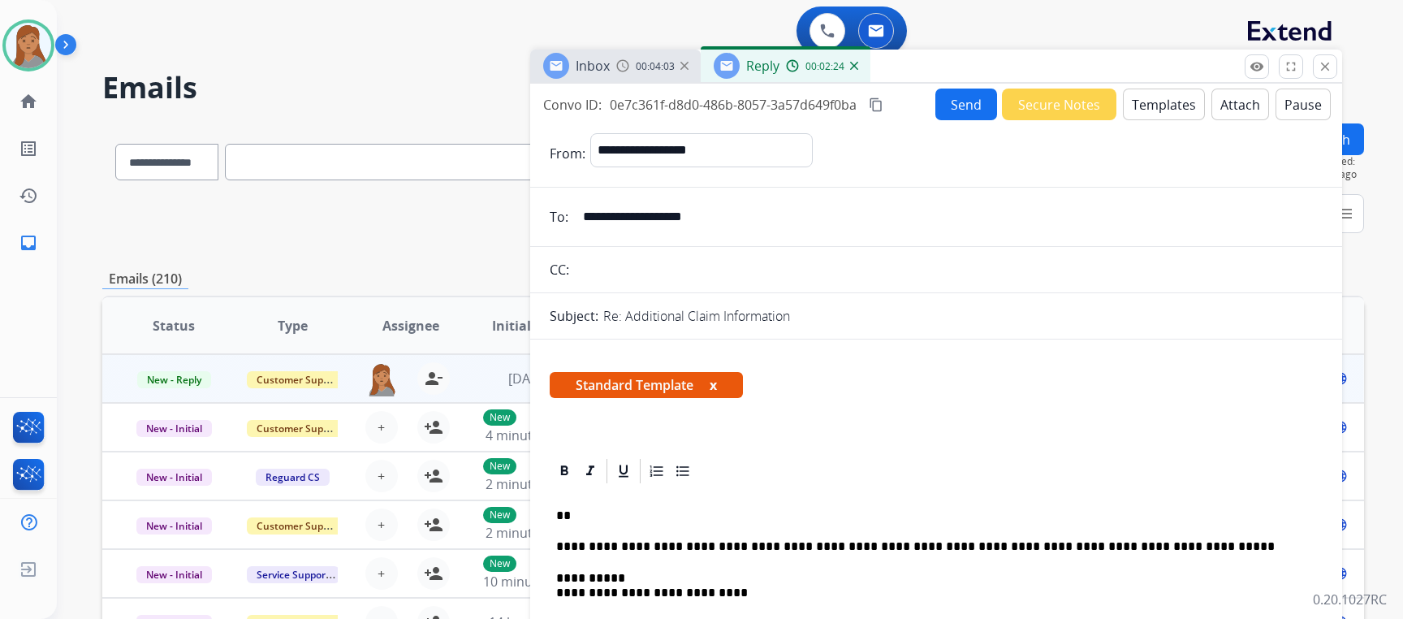 This screenshot has width=1403, height=619. What do you see at coordinates (825, 67) in the screenshot?
I see `span: 00:02:24` at bounding box center [825, 67].